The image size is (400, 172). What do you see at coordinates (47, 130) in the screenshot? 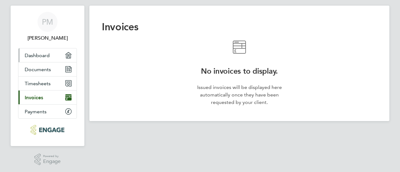
I see `img: morganhunt-logo-retina.png` at bounding box center [47, 130].